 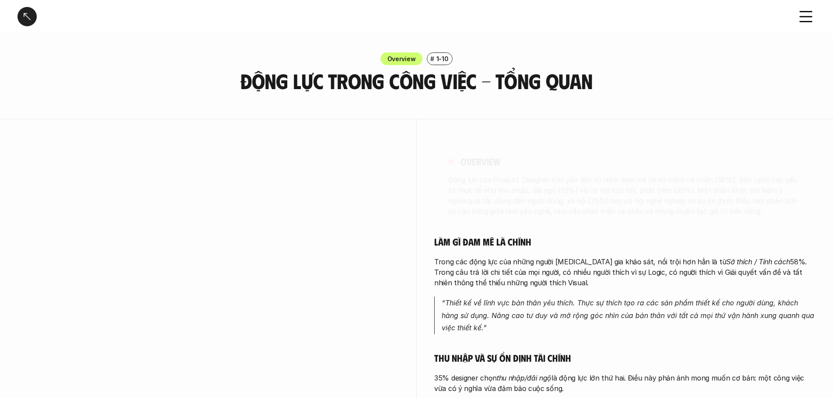 What do you see at coordinates (758, 262) in the screenshot?
I see `em: Sở thích / Tính cách` at bounding box center [758, 262].